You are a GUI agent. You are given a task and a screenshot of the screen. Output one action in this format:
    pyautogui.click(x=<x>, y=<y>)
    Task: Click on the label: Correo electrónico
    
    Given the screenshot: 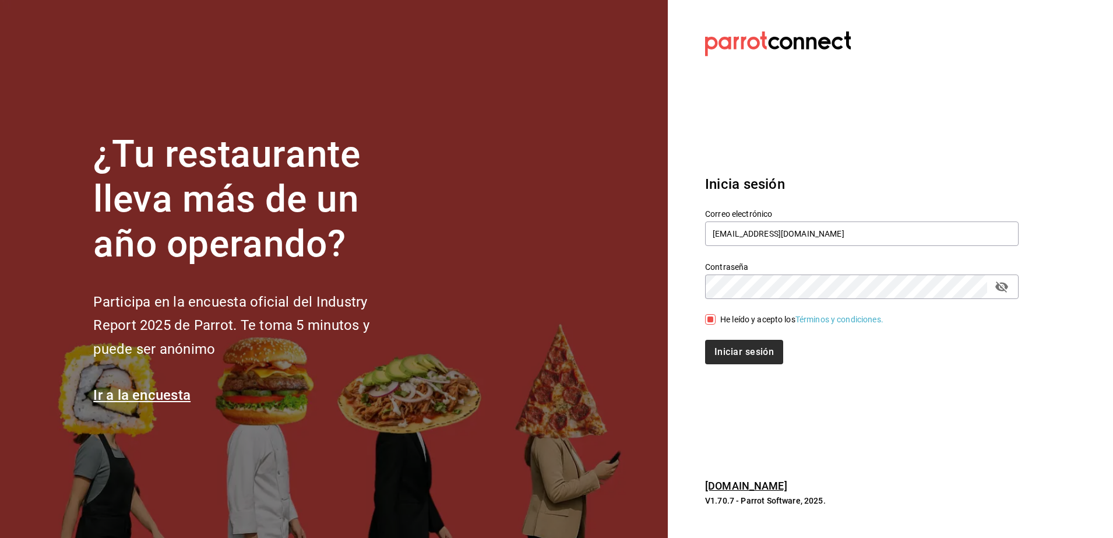 What is the action you would take?
    pyautogui.click(x=862, y=214)
    